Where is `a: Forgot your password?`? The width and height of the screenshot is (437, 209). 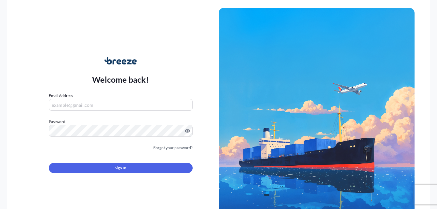 a: Forgot your password? is located at coordinates (173, 148).